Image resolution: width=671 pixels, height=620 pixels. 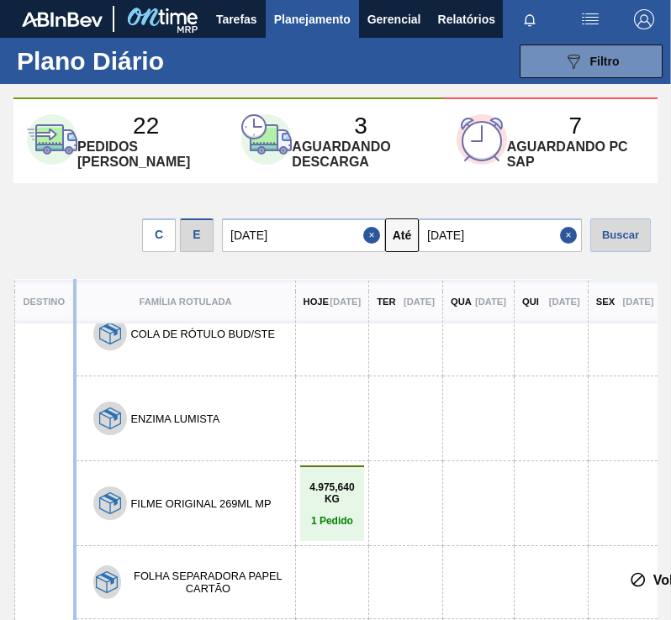 I want to click on div: C, so click(x=159, y=235).